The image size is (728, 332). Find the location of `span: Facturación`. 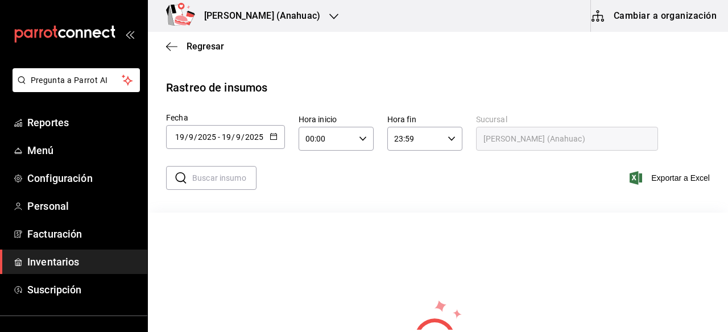

span: Facturación is located at coordinates (82, 234).